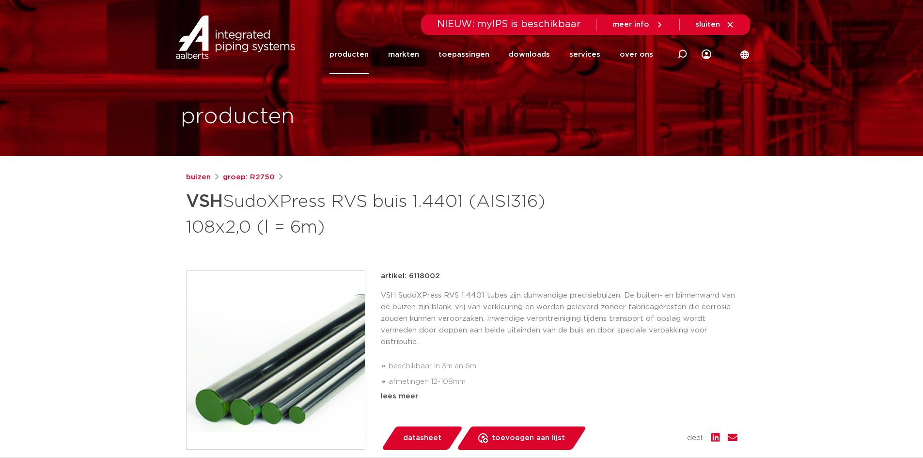  I want to click on span: sluiten, so click(708, 24).